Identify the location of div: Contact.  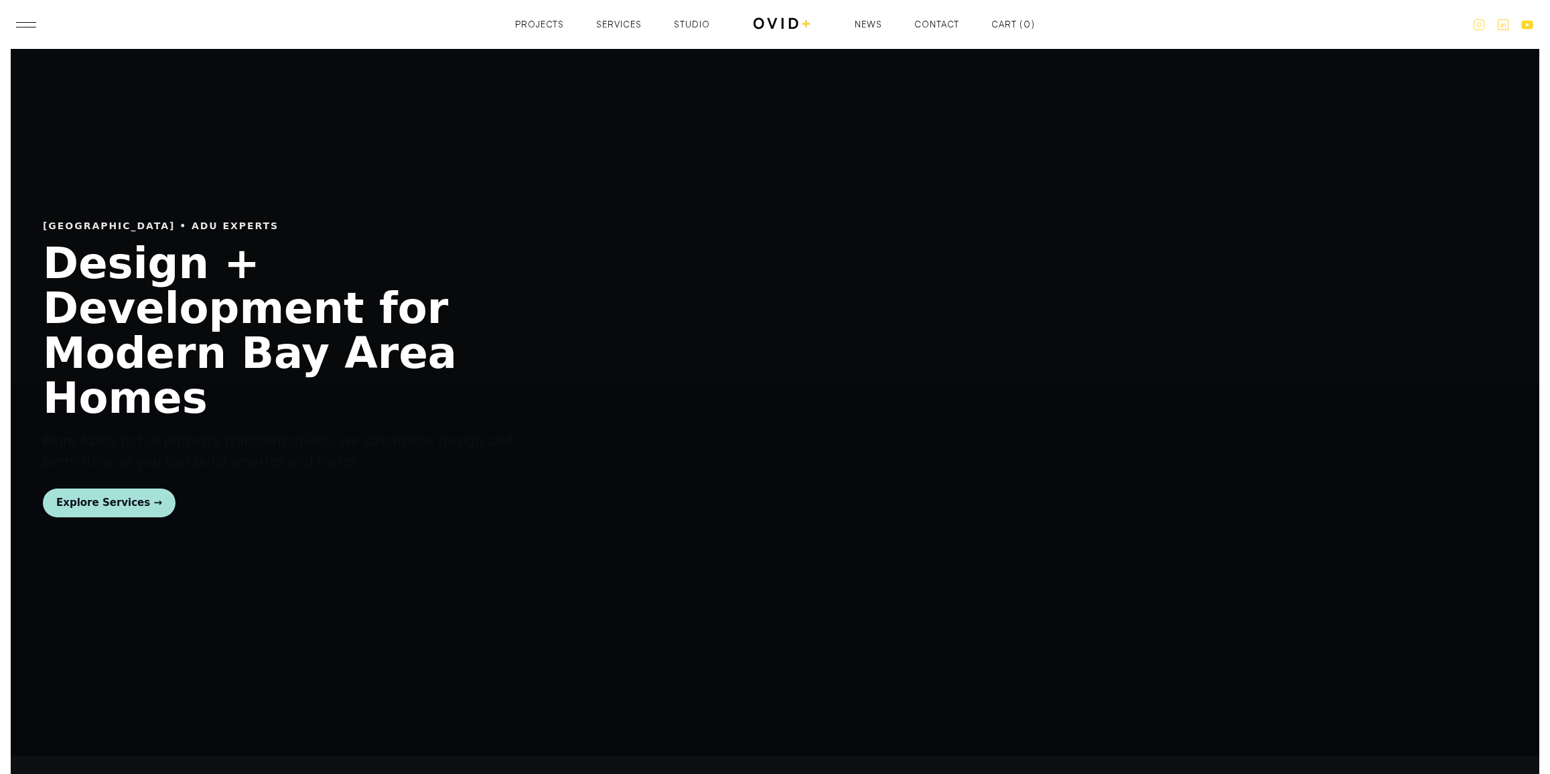
(936, 24).